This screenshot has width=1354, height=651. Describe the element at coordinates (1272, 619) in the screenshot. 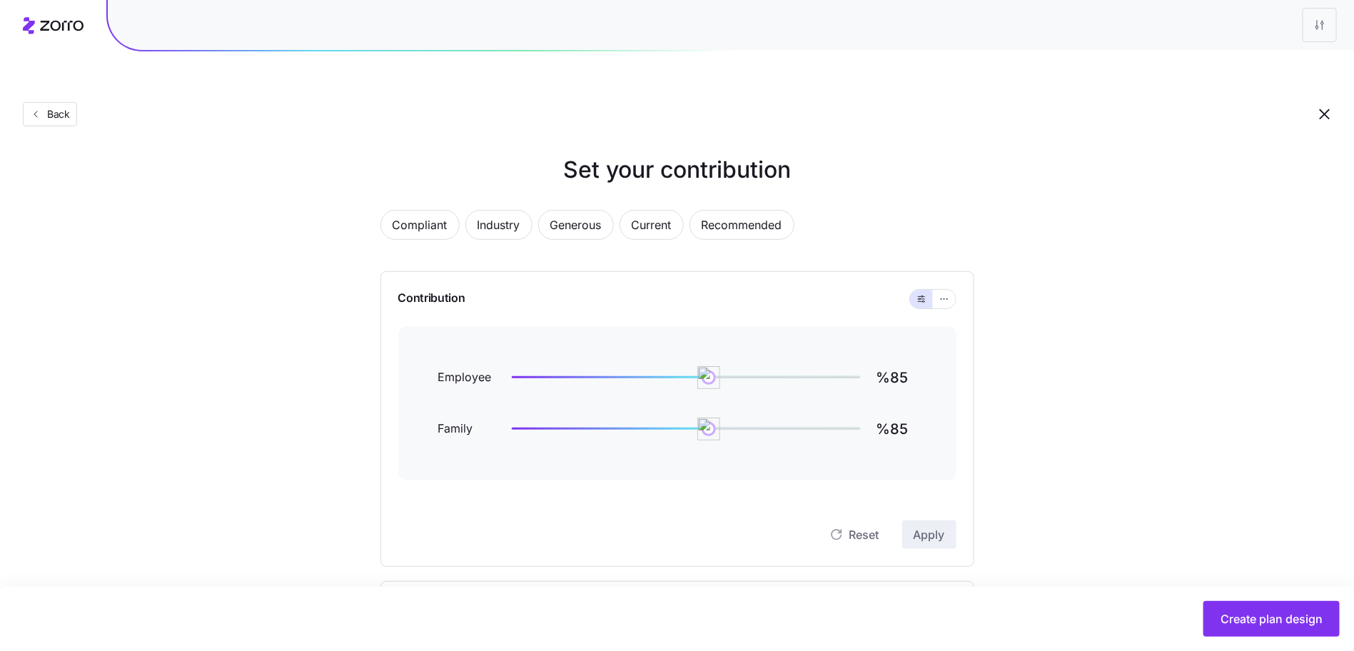

I see `button: Create plan design` at that location.